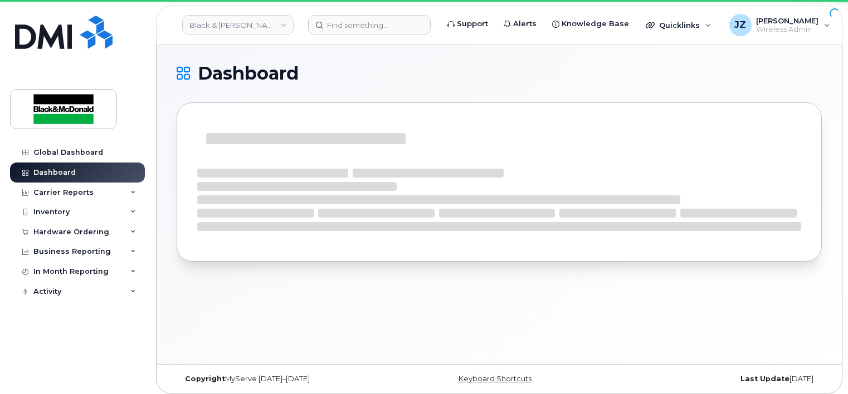  What do you see at coordinates (765, 379) in the screenshot?
I see `strong: Last Update` at bounding box center [765, 379].